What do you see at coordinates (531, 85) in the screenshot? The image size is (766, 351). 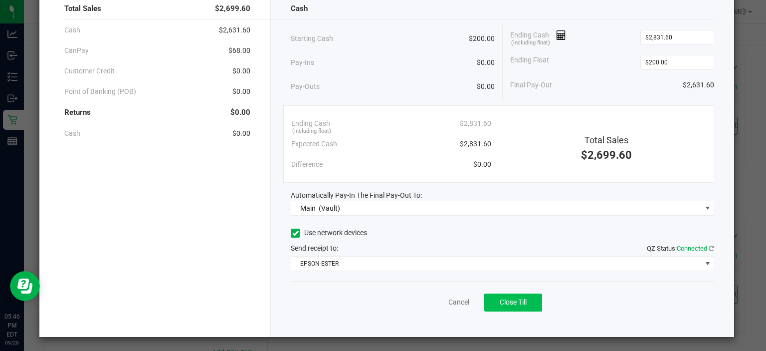 I see `span: Final Pay-Out` at bounding box center [531, 85].